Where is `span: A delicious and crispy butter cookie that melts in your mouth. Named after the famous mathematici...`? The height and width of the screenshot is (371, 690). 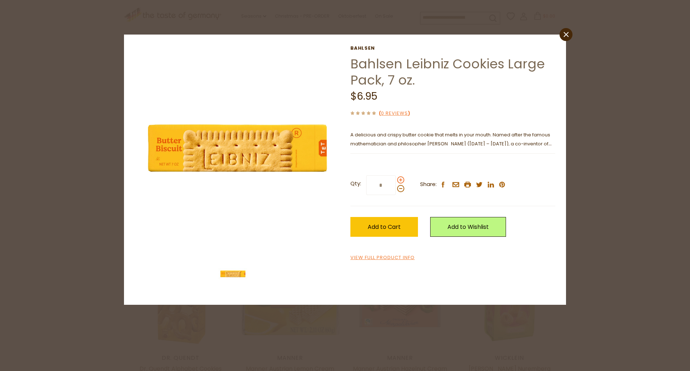 span: A delicious and crispy butter cookie that melts in your mouth. Named after the famous mathematici... is located at coordinates (451, 152).